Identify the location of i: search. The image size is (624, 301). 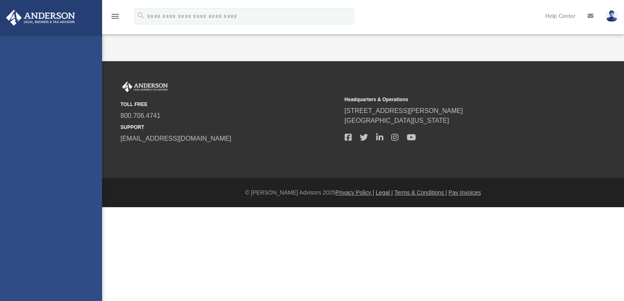
(141, 16).